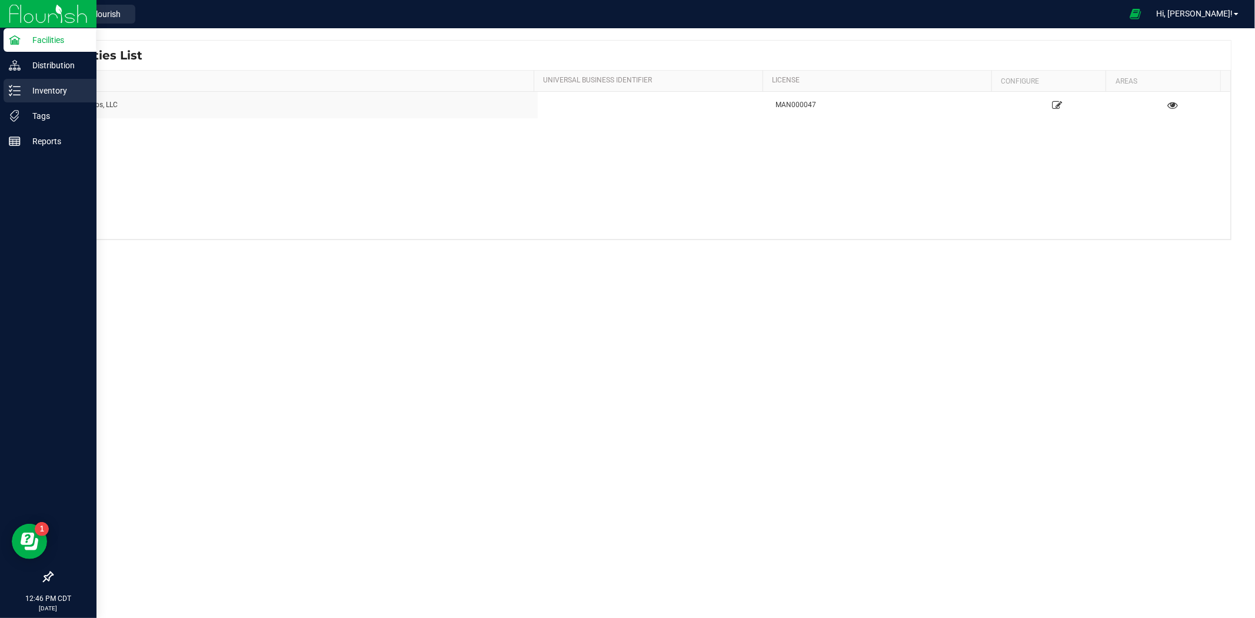  I want to click on a: Name, so click(295, 81).